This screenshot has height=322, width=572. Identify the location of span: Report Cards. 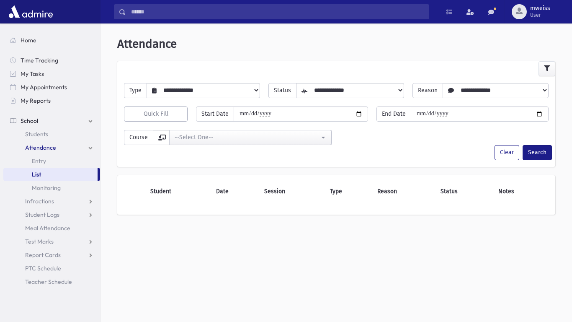
(43, 255).